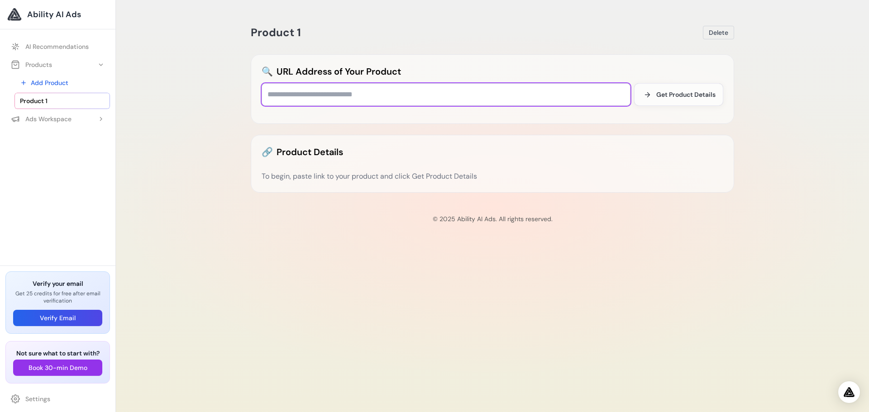 The image size is (869, 412). Describe the element at coordinates (57, 354) in the screenshot. I see `h3: Not sure what to start with?` at that location.